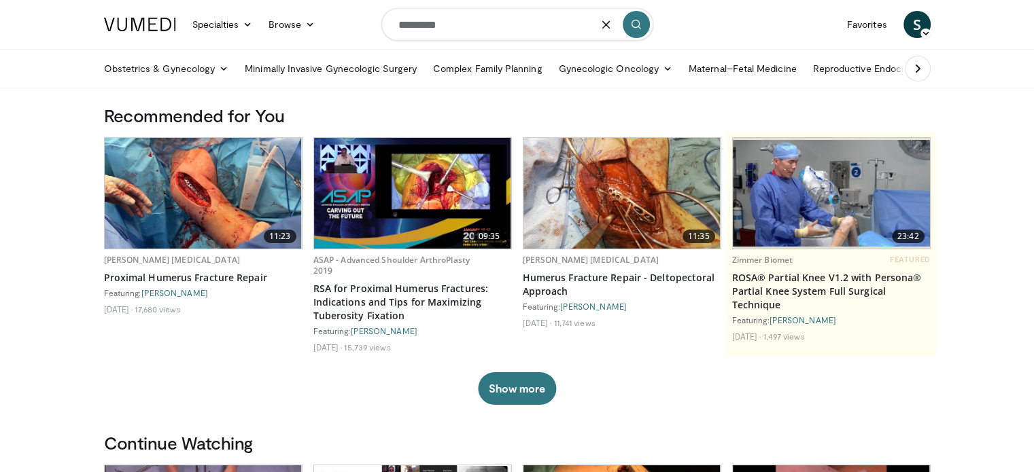 This screenshot has height=472, width=1034. I want to click on a: 11:23, so click(203, 193).